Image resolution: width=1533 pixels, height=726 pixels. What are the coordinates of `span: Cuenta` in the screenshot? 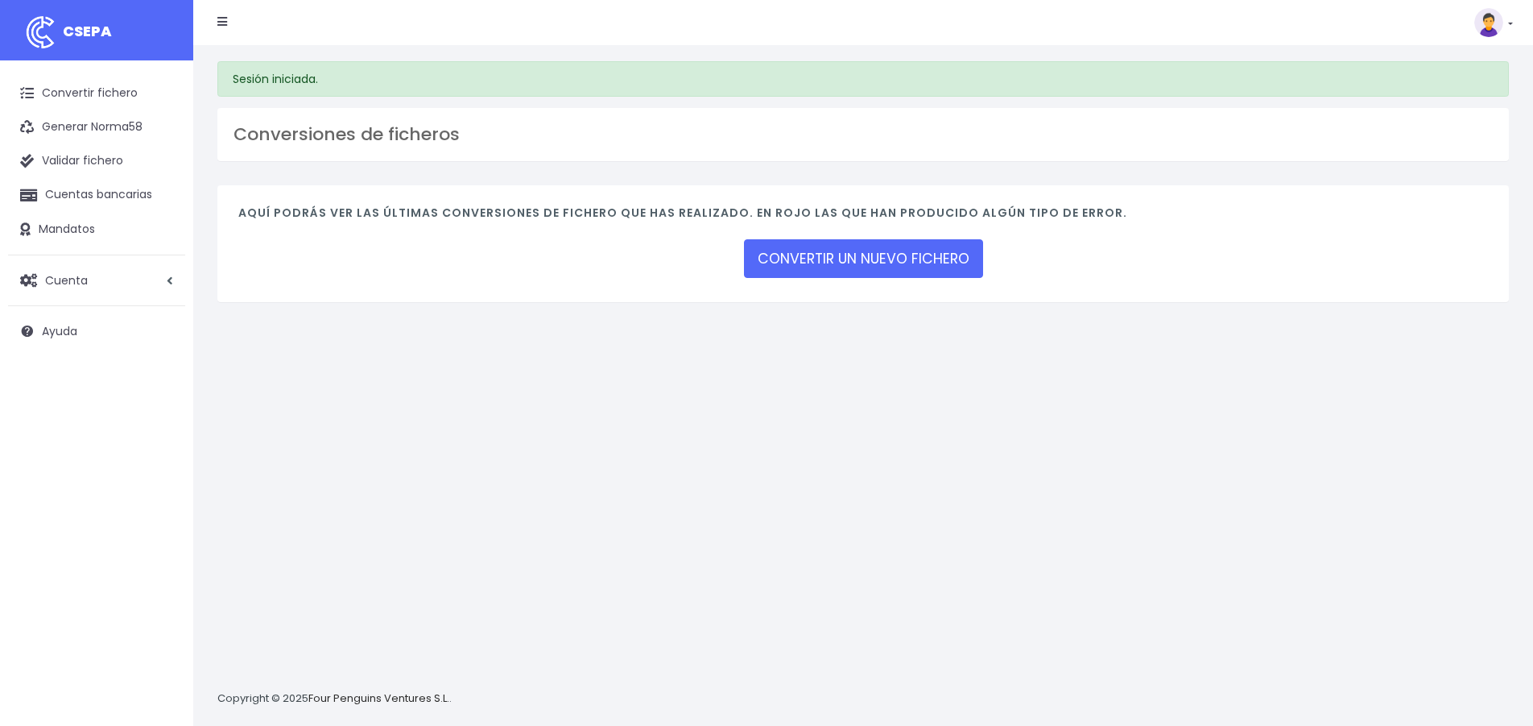 It's located at (66, 279).